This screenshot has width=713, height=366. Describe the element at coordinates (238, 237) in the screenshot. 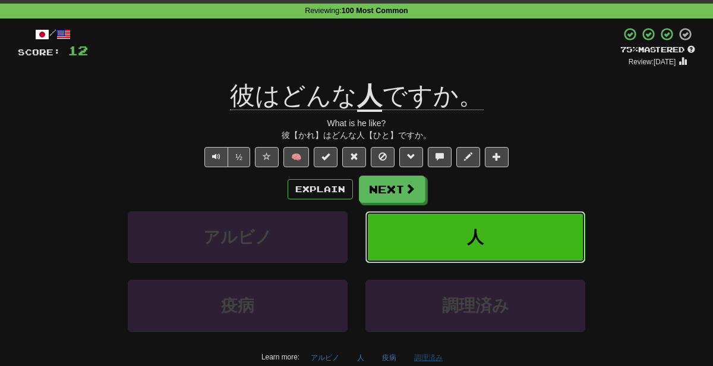

I see `span: アルビノ` at that location.